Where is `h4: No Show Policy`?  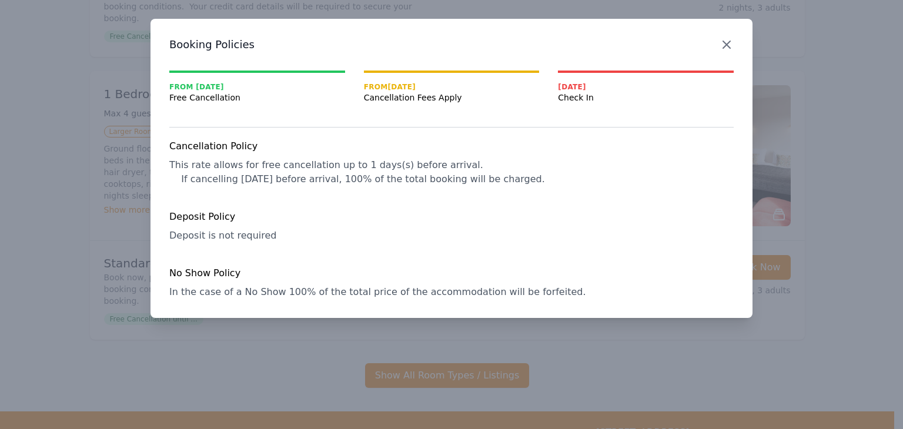 h4: No Show Policy is located at coordinates (451, 273).